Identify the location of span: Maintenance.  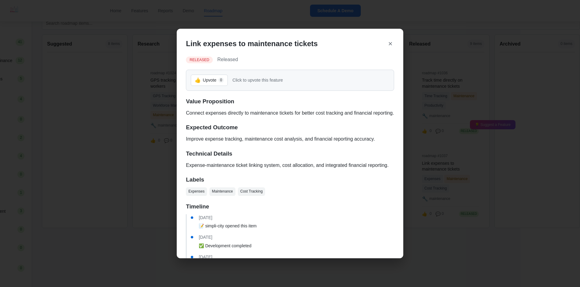
(222, 191).